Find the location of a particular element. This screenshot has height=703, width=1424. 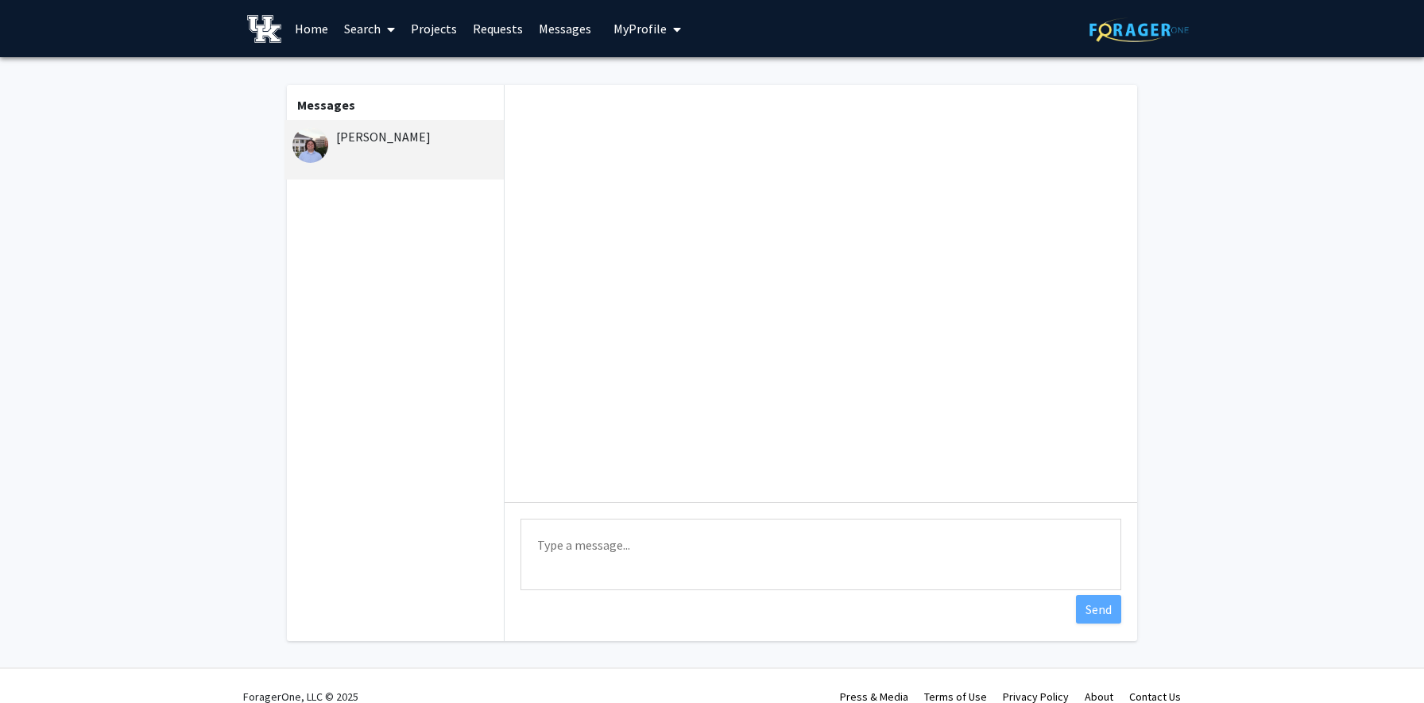

img: ForagerOne Logo is located at coordinates (1139, 29).